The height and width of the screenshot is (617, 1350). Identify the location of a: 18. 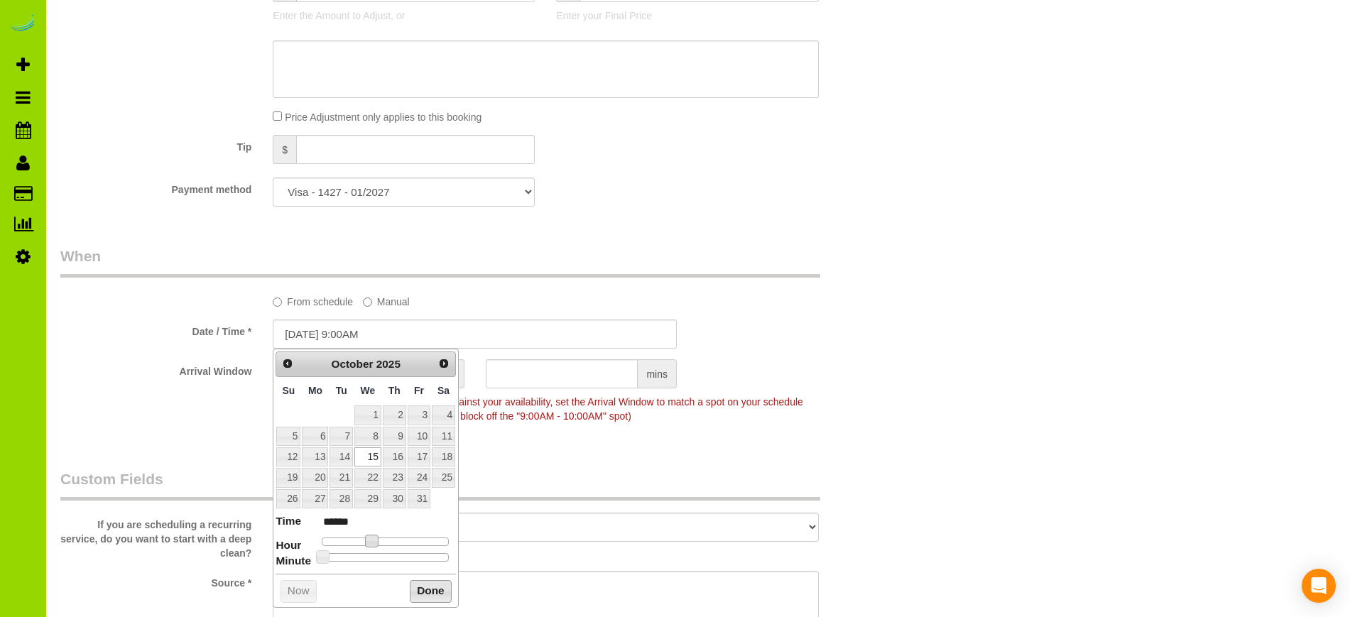
(443, 457).